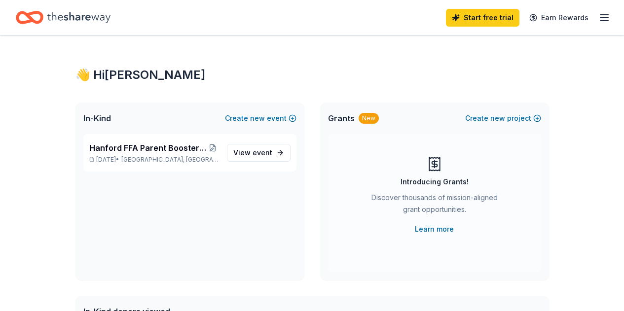 The width and height of the screenshot is (624, 311). Describe the element at coordinates (258, 153) in the screenshot. I see `a: View event` at that location.